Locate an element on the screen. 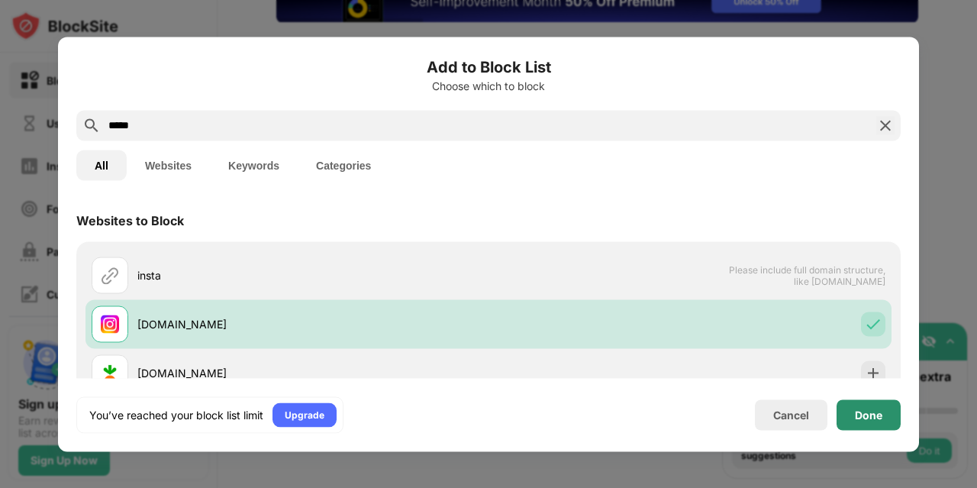  div: insta is located at coordinates (313, 275).